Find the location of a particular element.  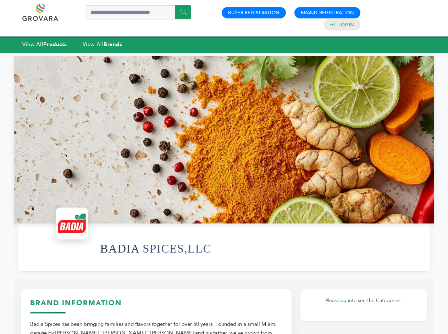

p: Please to see the Categories. is located at coordinates (363, 301).